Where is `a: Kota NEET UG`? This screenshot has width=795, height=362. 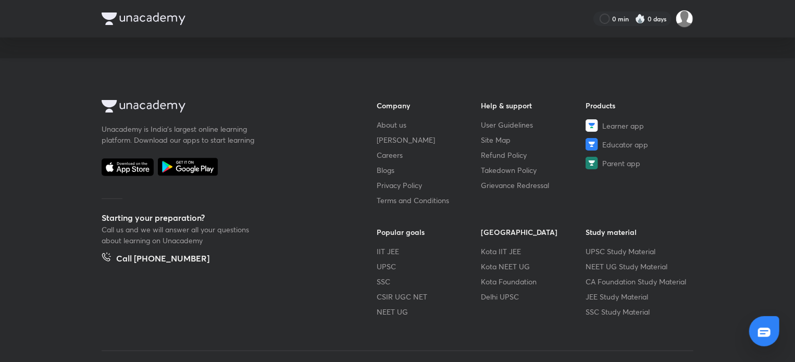
a: Kota NEET UG is located at coordinates (533, 266).